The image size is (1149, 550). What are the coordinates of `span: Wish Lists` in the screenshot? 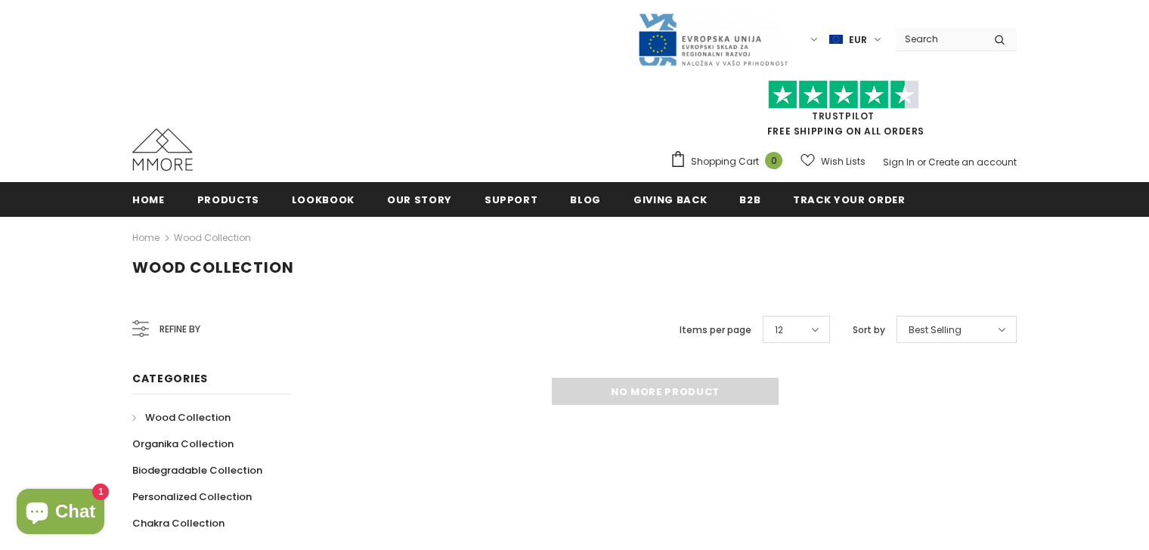 It's located at (843, 162).